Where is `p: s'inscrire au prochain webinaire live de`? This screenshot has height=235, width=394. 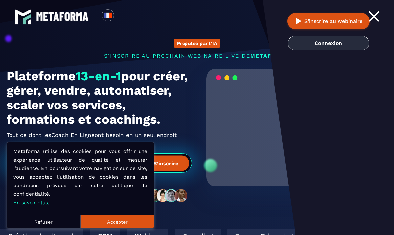
p: s'inscrire au prochain webinaire live de is located at coordinates (197, 56).